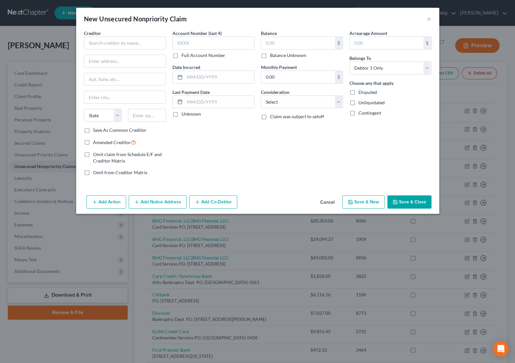 Image resolution: width=515 pixels, height=363 pixels. Describe the element at coordinates (203, 55) in the screenshot. I see `label: Full Account Number` at that location.